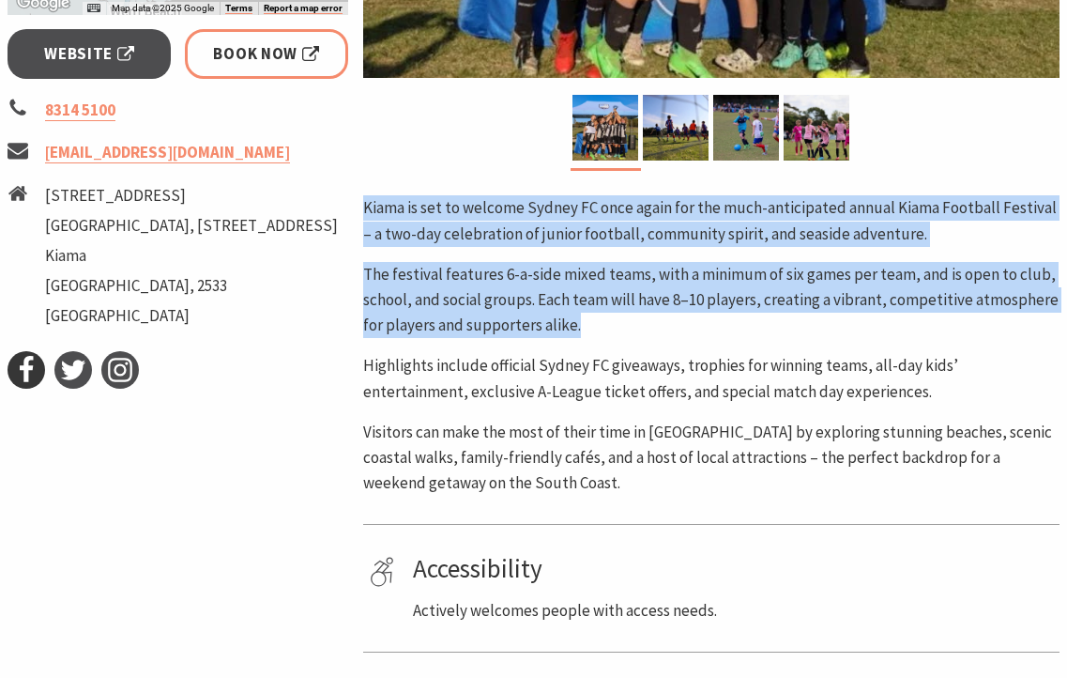 This screenshot has width=1067, height=678. What do you see at coordinates (711, 378) in the screenshot?
I see `p: Highlights include official Sydney FC giveaways, trophies for winning teams, all-day kids’ entert...` at bounding box center [711, 378].